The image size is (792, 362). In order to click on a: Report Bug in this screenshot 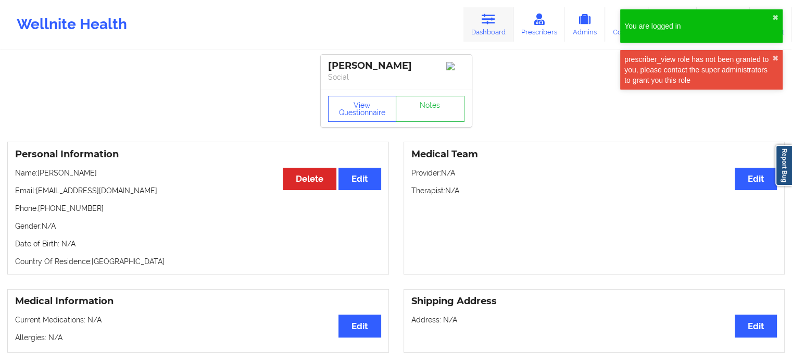, I will do `click(784, 165)`.